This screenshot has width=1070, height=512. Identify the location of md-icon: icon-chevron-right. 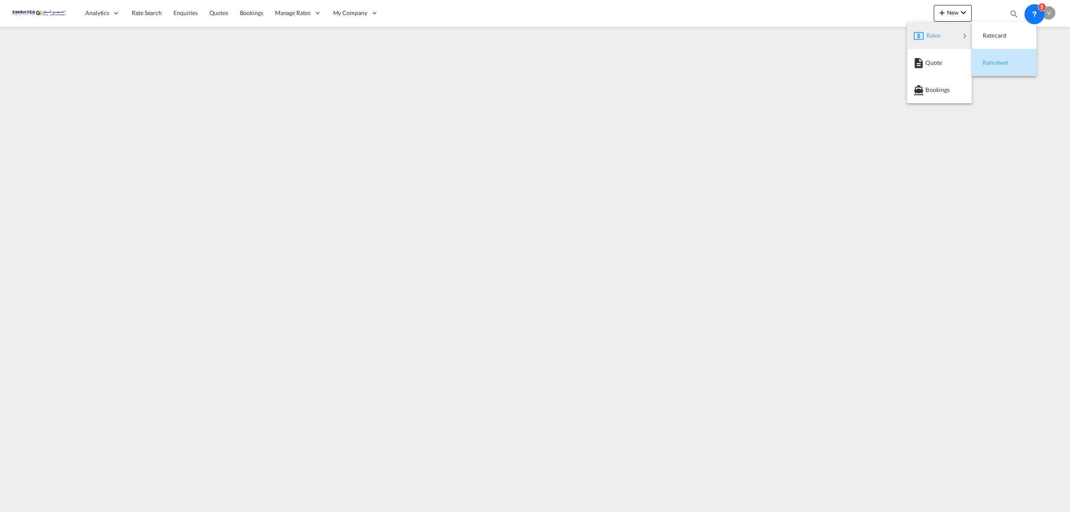
(965, 36).